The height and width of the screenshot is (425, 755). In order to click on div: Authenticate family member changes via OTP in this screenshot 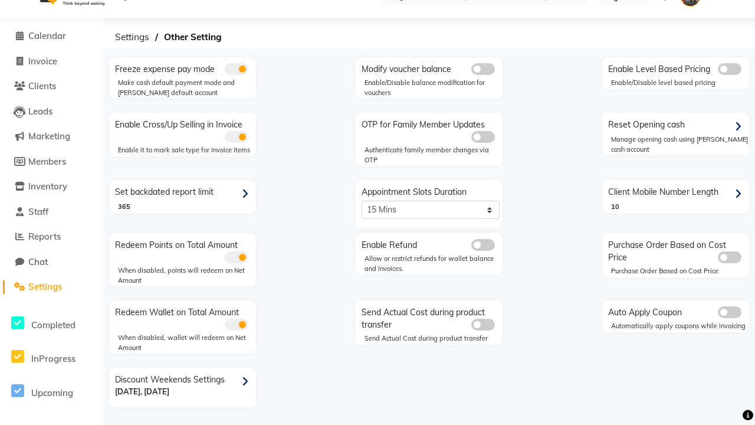, I will do `click(433, 154)`.